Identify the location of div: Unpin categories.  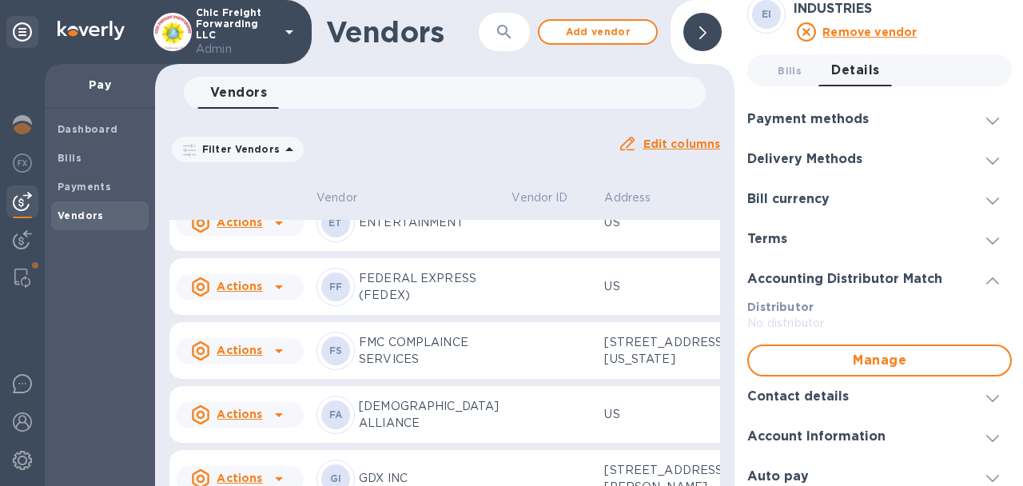
(22, 32).